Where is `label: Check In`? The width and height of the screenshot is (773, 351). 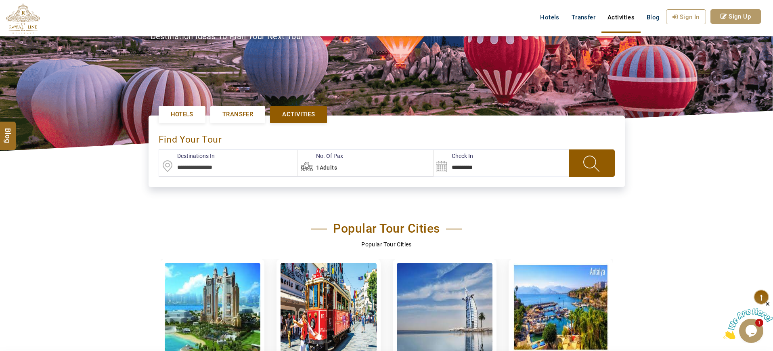
label: Check In is located at coordinates (453, 156).